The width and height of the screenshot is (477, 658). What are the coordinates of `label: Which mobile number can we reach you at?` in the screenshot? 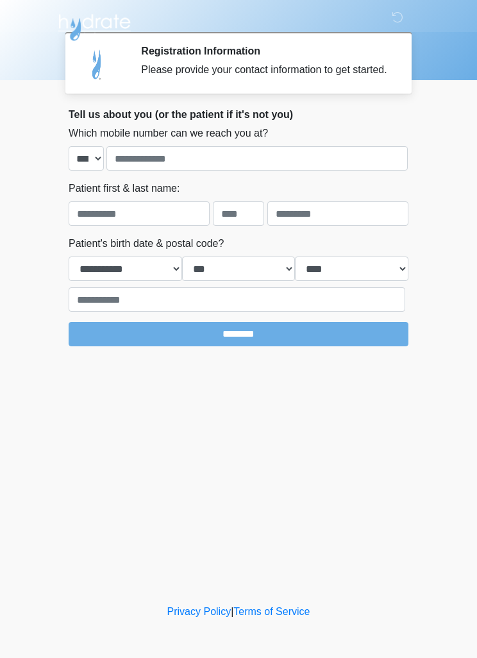 It's located at (168, 133).